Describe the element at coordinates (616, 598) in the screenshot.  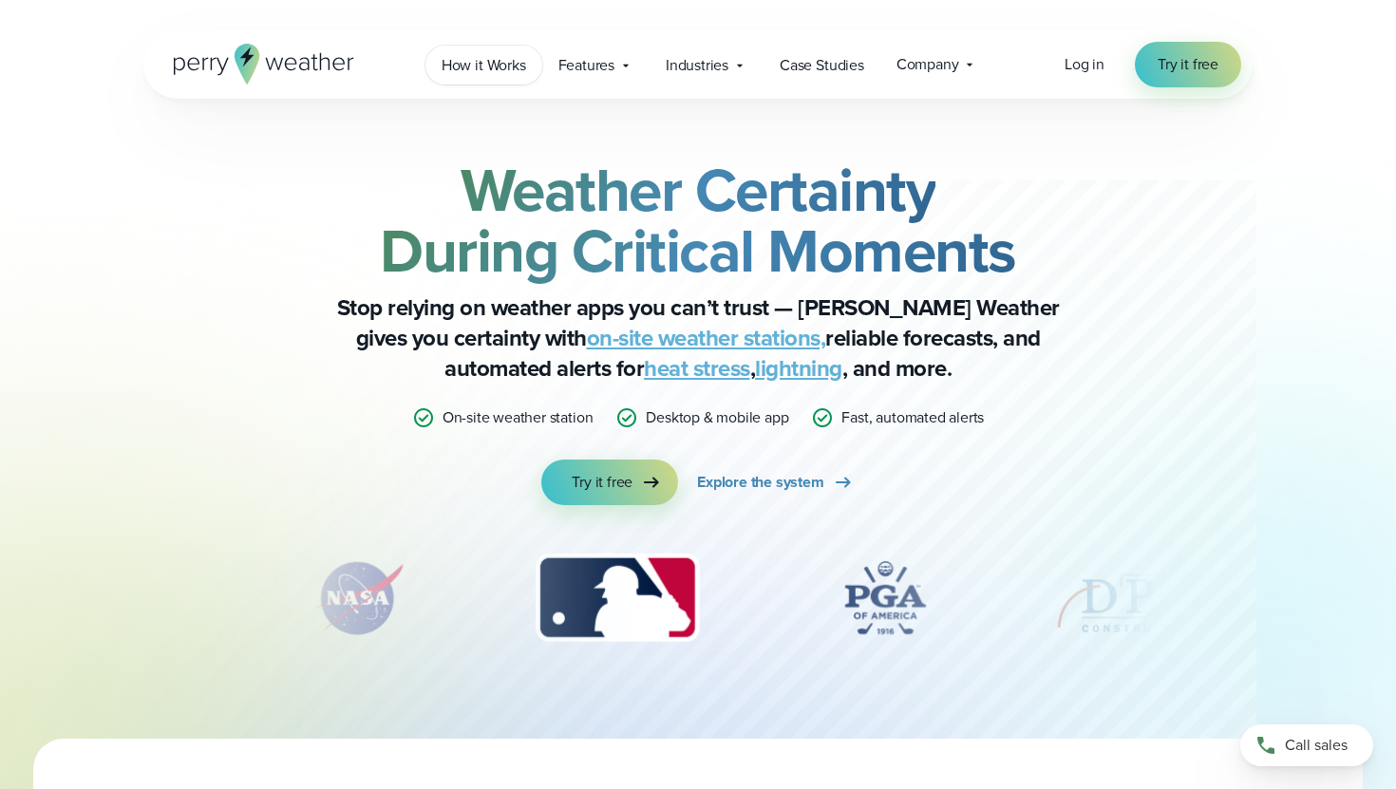
I see `img: MLB.svg` at that location.